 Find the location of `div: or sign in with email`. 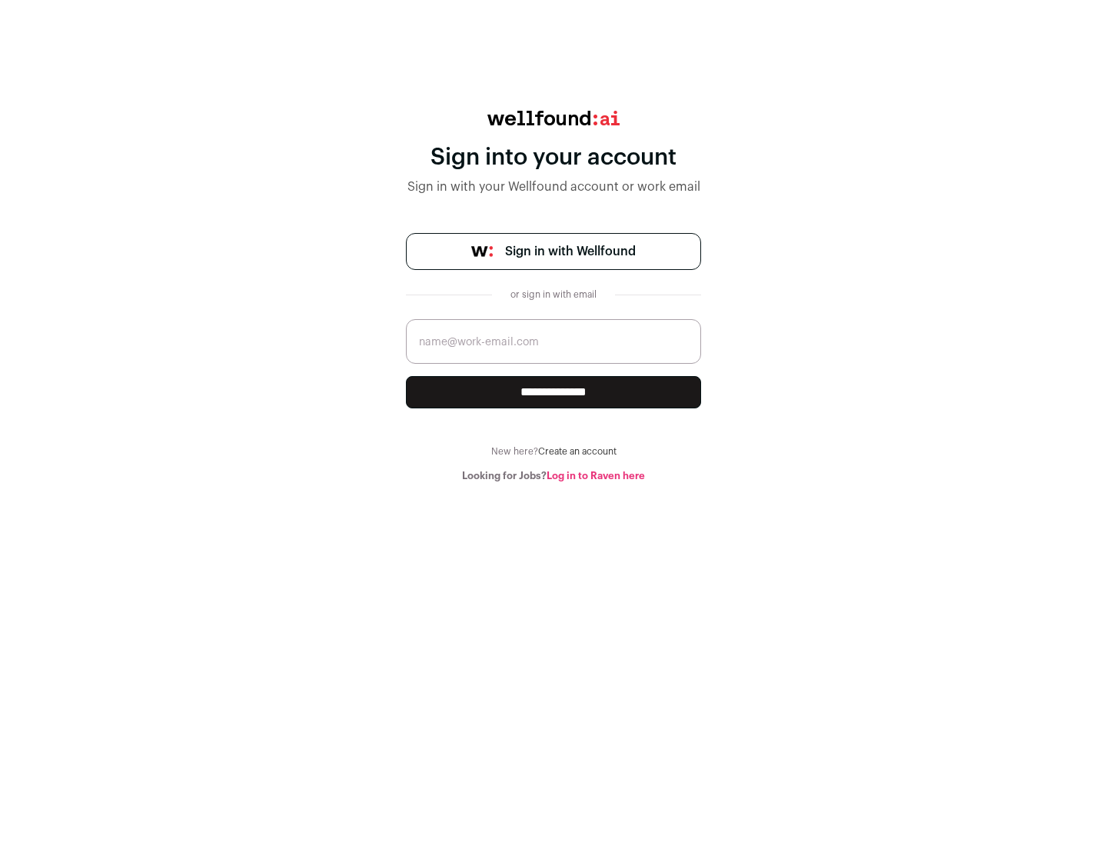

div: or sign in with email is located at coordinates (553, 294).